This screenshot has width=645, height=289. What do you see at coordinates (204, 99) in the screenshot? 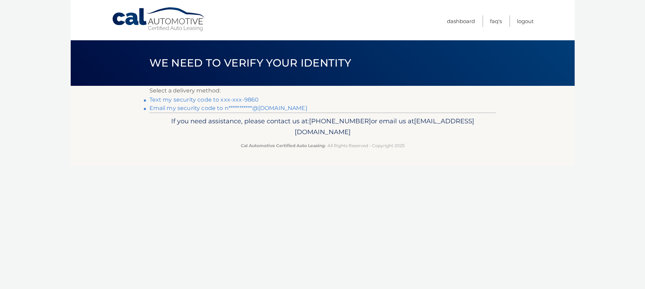
I see `a: Text my security code to xxx-xxx-9860` at bounding box center [204, 99].